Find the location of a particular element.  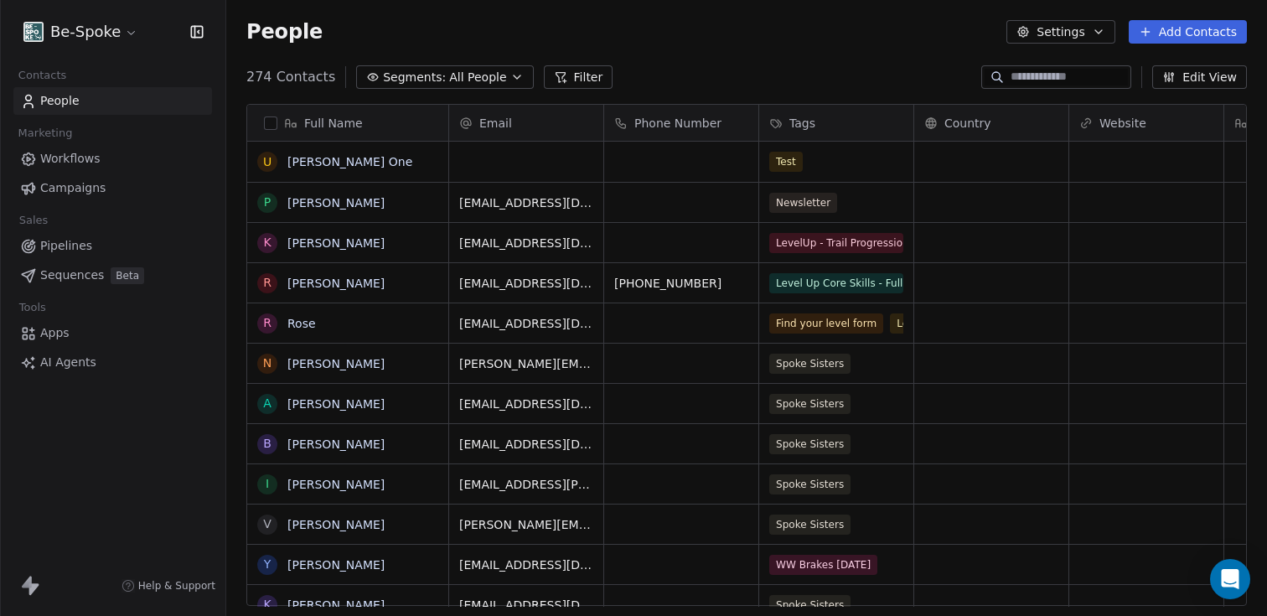

span: Help & Support is located at coordinates (177, 586).